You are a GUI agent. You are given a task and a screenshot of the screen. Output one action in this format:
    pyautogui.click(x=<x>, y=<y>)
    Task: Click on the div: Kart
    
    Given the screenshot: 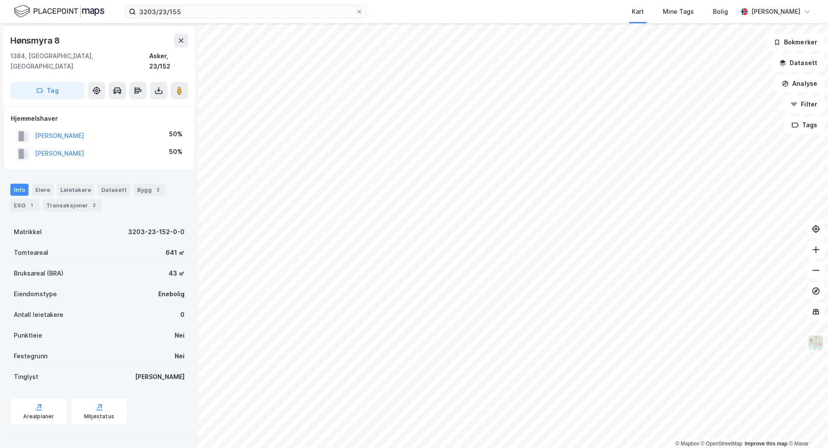 What is the action you would take?
    pyautogui.click(x=638, y=12)
    